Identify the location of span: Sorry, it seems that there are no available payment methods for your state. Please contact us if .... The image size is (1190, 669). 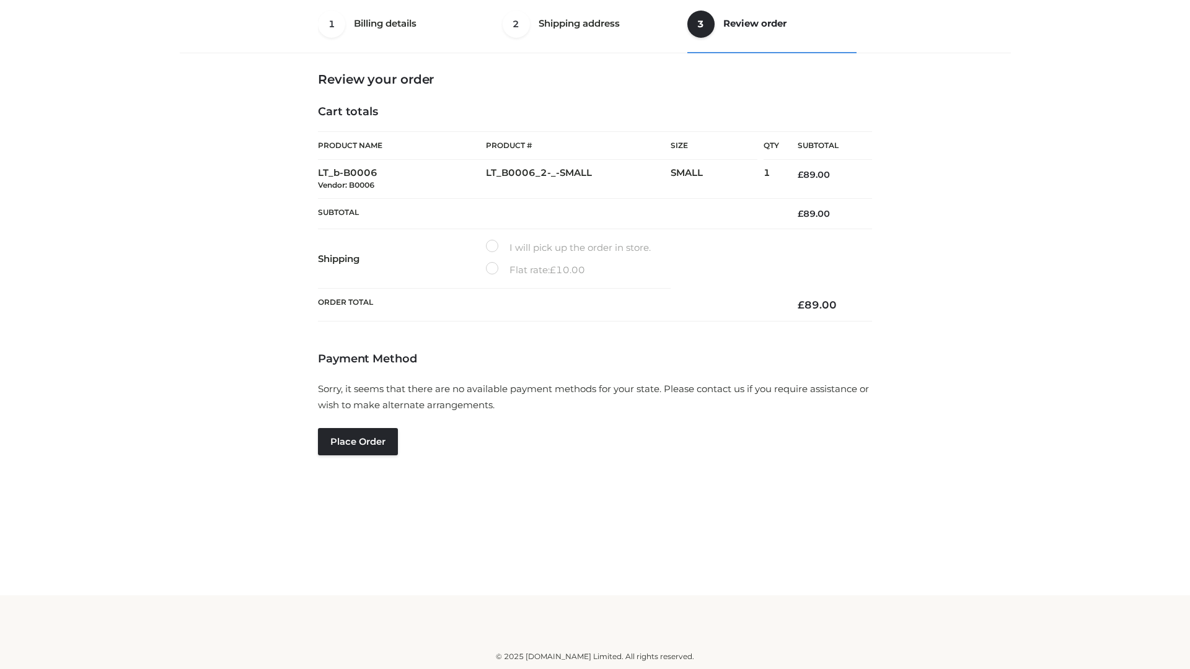
(593, 397).